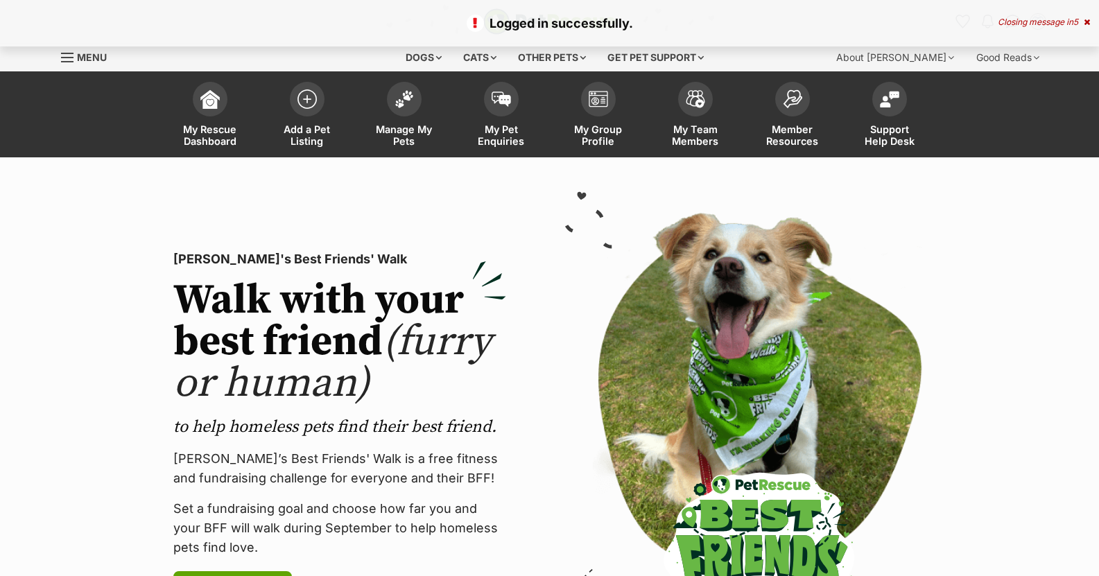  I want to click on img: manage-my-pets-icon-02211641906a0b7f246fdf0571729dbe1e7629f14944591b6c1af311fb30b64b.svg, so click(404, 99).